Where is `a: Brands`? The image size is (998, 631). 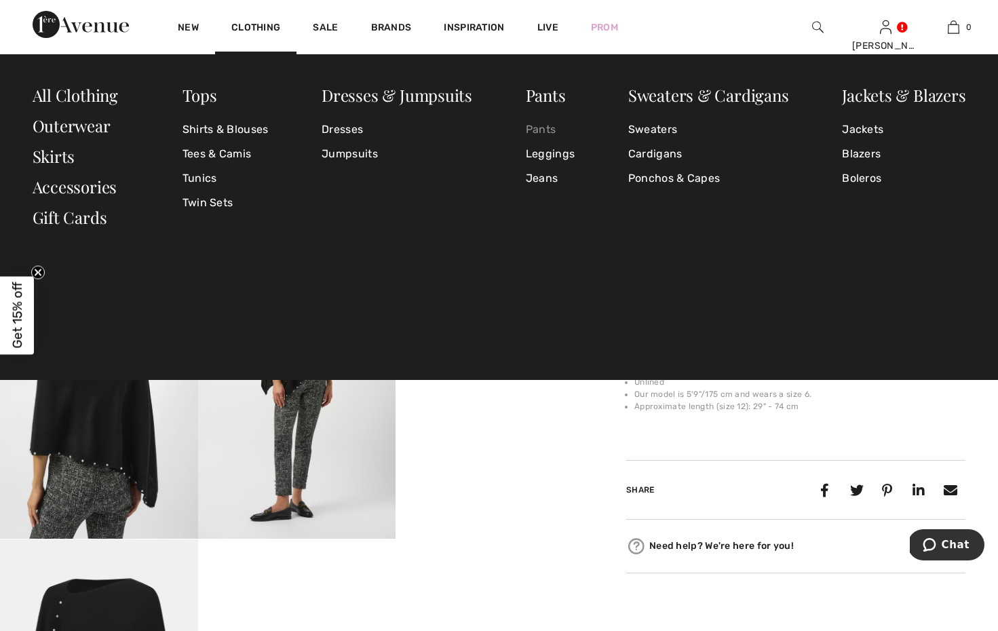
a: Brands is located at coordinates (392, 29).